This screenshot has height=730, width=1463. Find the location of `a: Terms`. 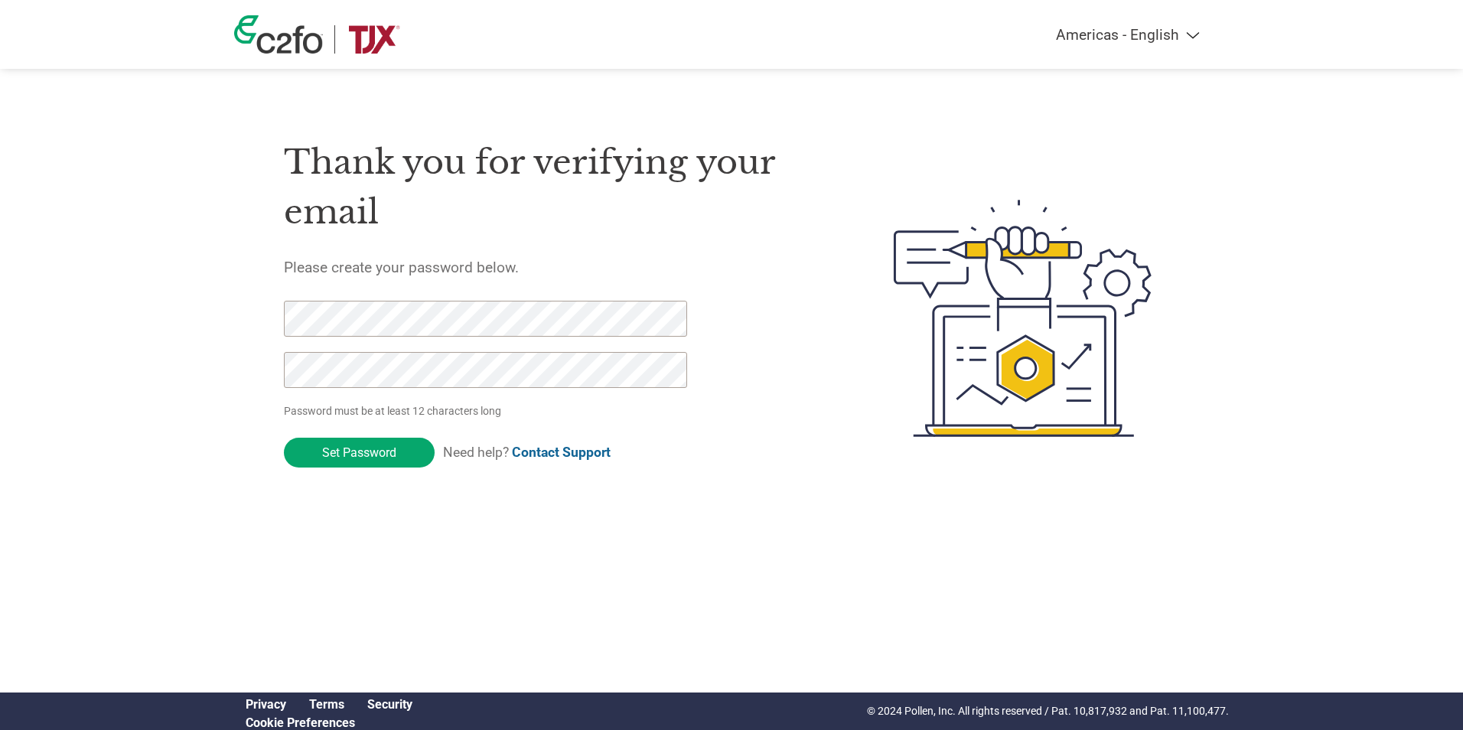

a: Terms is located at coordinates (327, 704).